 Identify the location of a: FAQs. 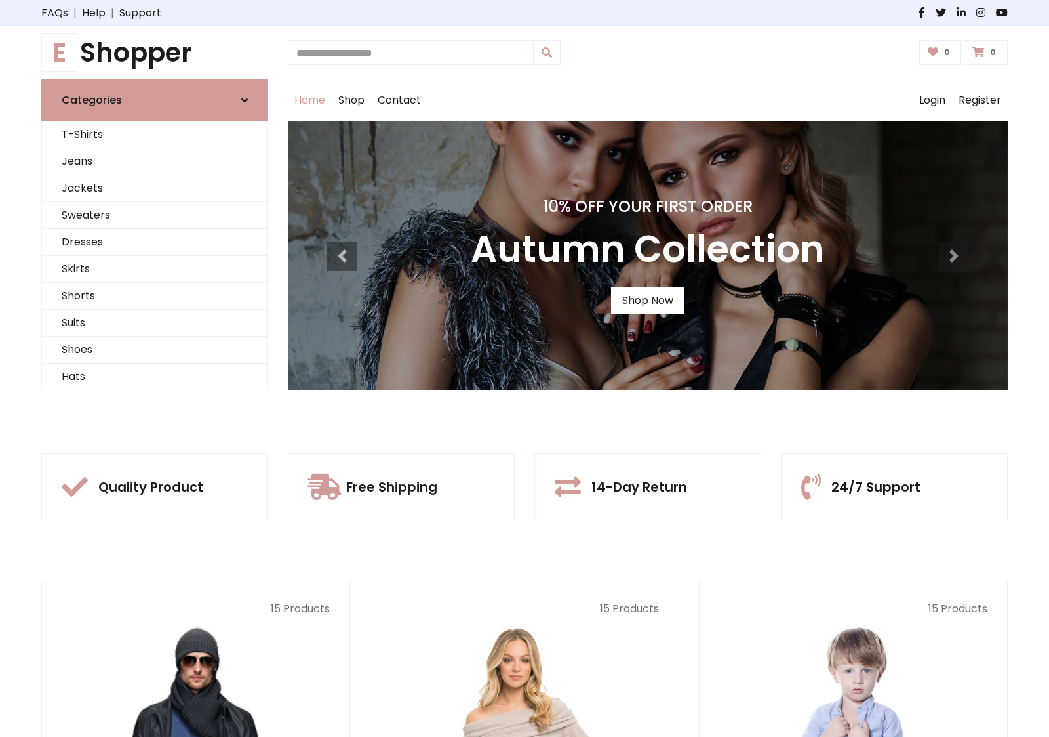
(54, 13).